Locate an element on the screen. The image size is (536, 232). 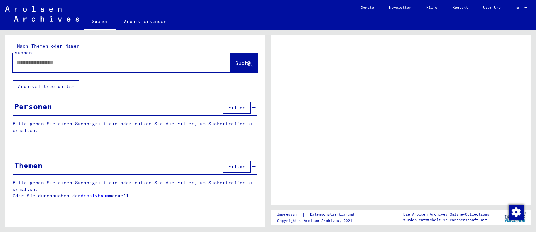
mat-label: Nach Themen oder Namen suchen is located at coordinates (47, 49).